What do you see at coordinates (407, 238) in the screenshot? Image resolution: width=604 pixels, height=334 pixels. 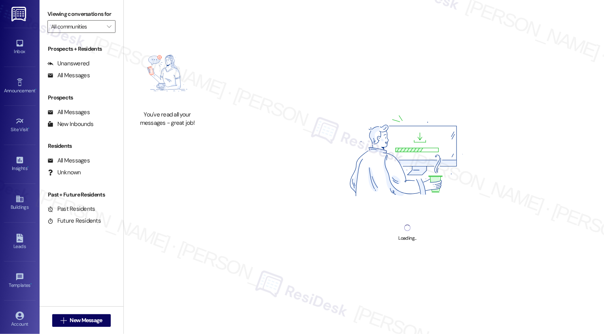 I see `div: Loading...` at bounding box center [407, 238].